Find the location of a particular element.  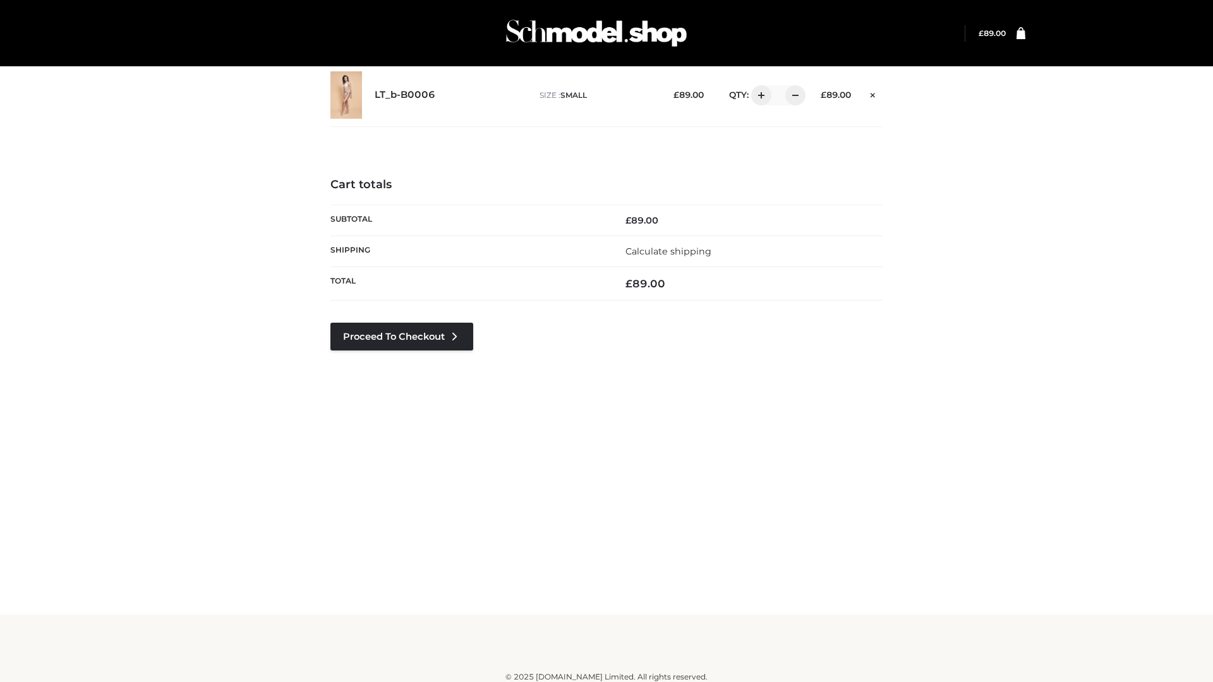

img: Schmodel Admin 964 is located at coordinates (596, 33).